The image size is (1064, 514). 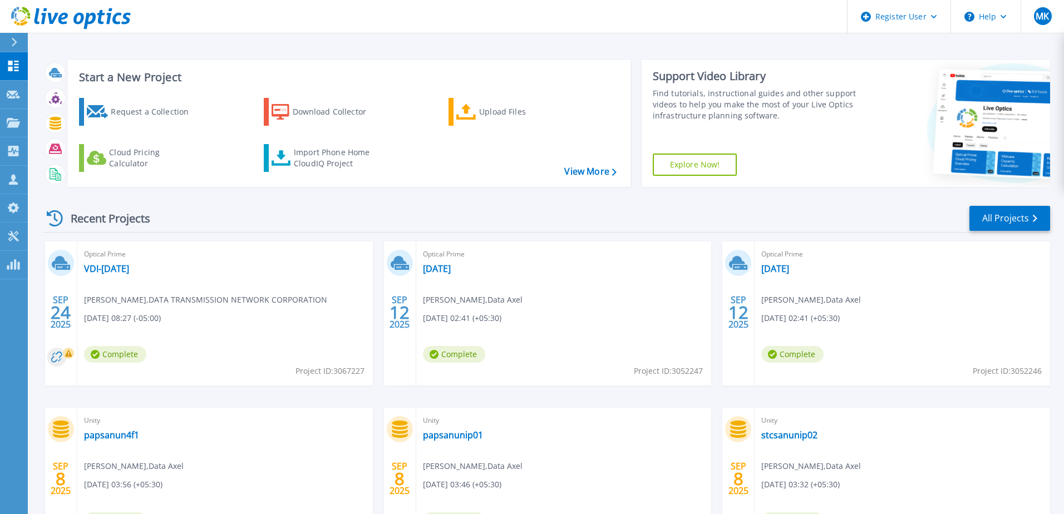 What do you see at coordinates (325, 112) in the screenshot?
I see `a: Download Collector` at bounding box center [325, 112].